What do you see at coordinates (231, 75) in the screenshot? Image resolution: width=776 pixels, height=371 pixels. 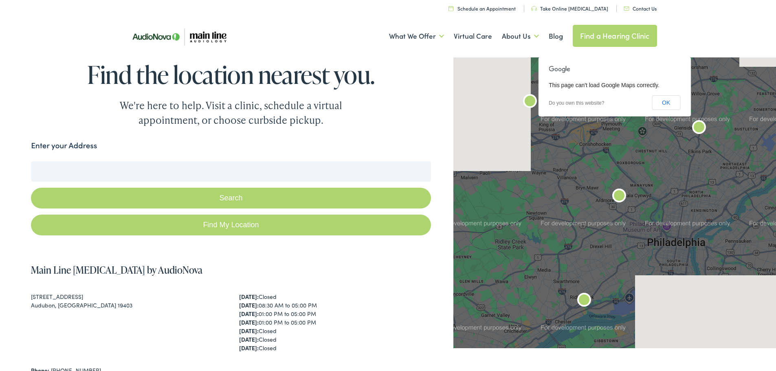 I see `h1: Find the location nearest you.` at bounding box center [231, 75].